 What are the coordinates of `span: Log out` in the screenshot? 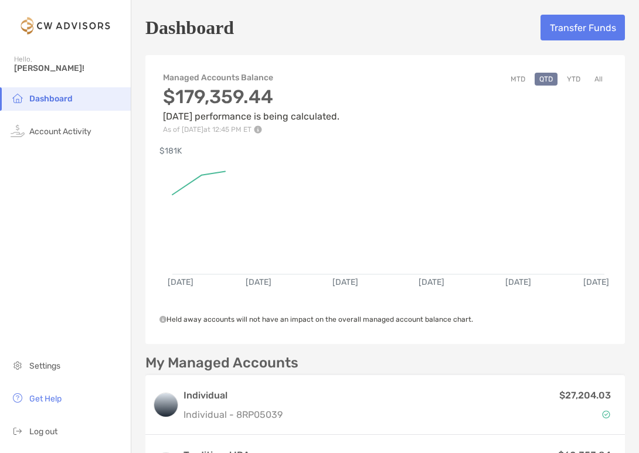 It's located at (43, 431).